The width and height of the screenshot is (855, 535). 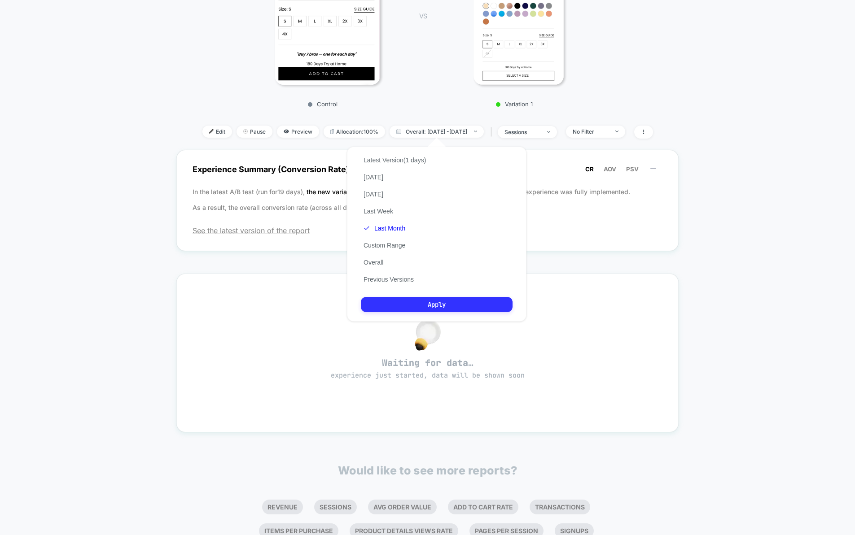 I want to click on button: Overall, so click(x=373, y=263).